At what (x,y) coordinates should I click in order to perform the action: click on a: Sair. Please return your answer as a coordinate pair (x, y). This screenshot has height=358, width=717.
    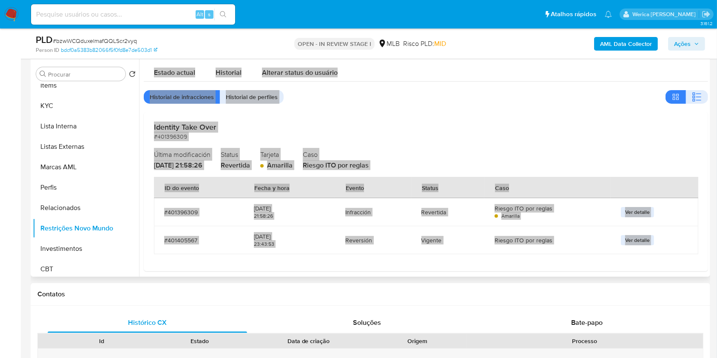
    Looking at the image, I should click on (706, 14).